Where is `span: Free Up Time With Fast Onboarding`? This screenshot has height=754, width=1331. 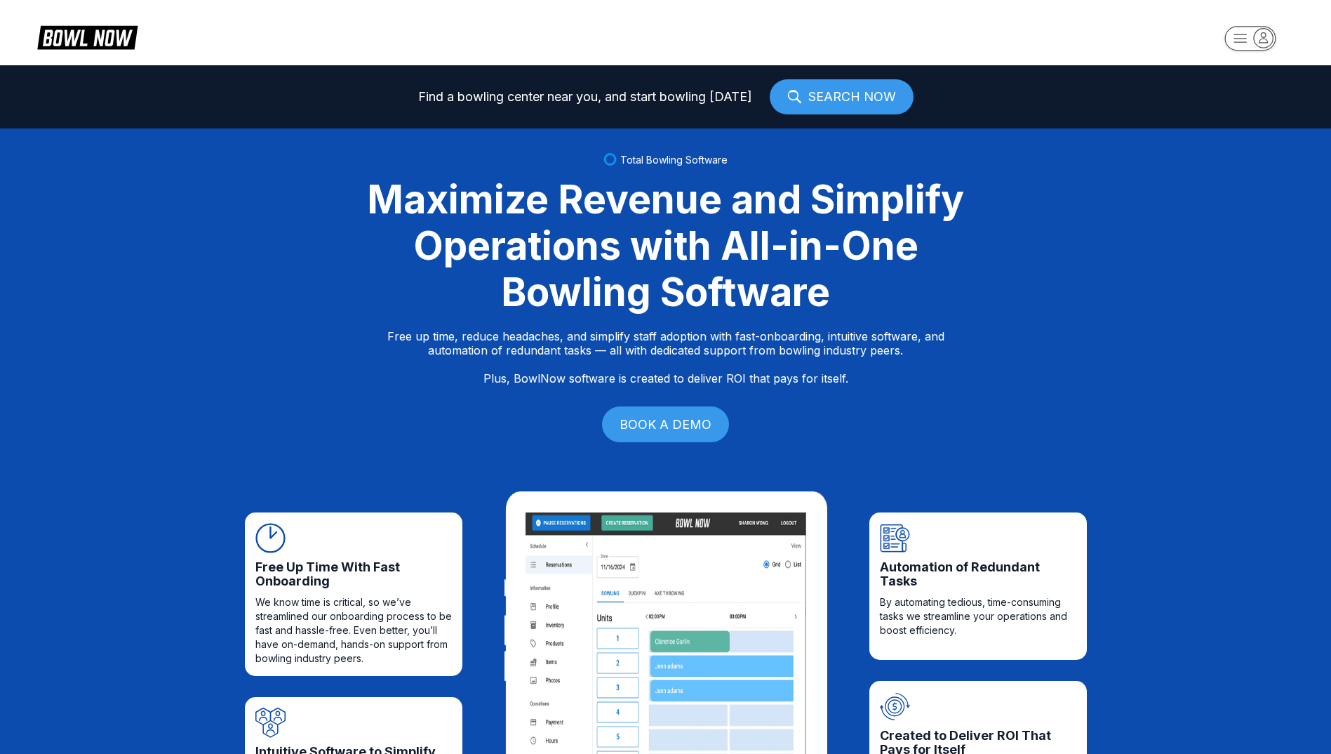
span: Free Up Time With Fast Onboarding is located at coordinates (354, 574).